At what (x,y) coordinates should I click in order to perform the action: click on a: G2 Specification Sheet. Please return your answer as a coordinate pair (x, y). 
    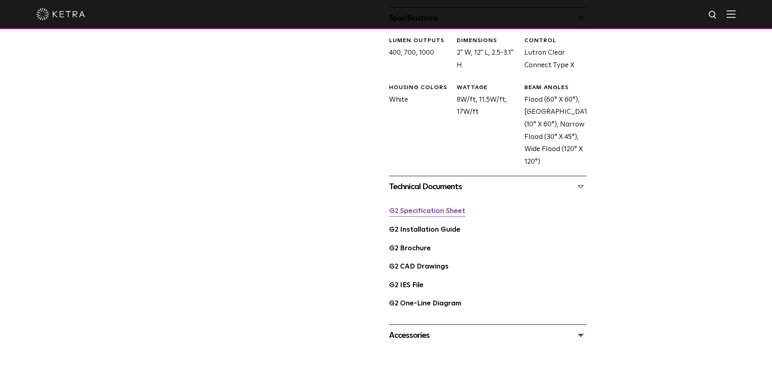
    Looking at the image, I should click on (427, 211).